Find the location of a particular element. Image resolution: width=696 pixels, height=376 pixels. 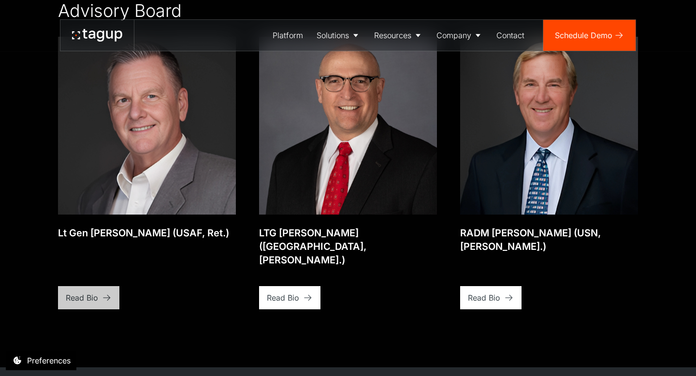

div: Preferences is located at coordinates (49, 361).